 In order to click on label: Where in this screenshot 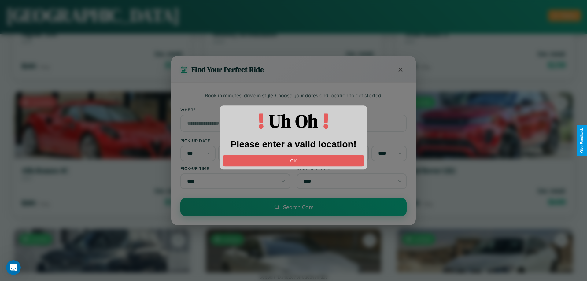, I will do `click(294, 109)`.